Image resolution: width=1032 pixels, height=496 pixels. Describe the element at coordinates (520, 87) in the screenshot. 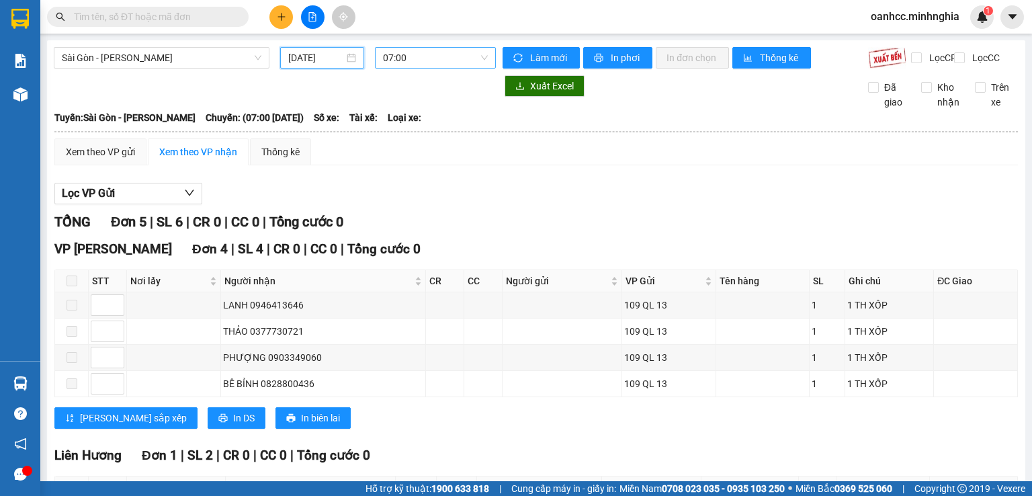

I see `span: download` at that location.